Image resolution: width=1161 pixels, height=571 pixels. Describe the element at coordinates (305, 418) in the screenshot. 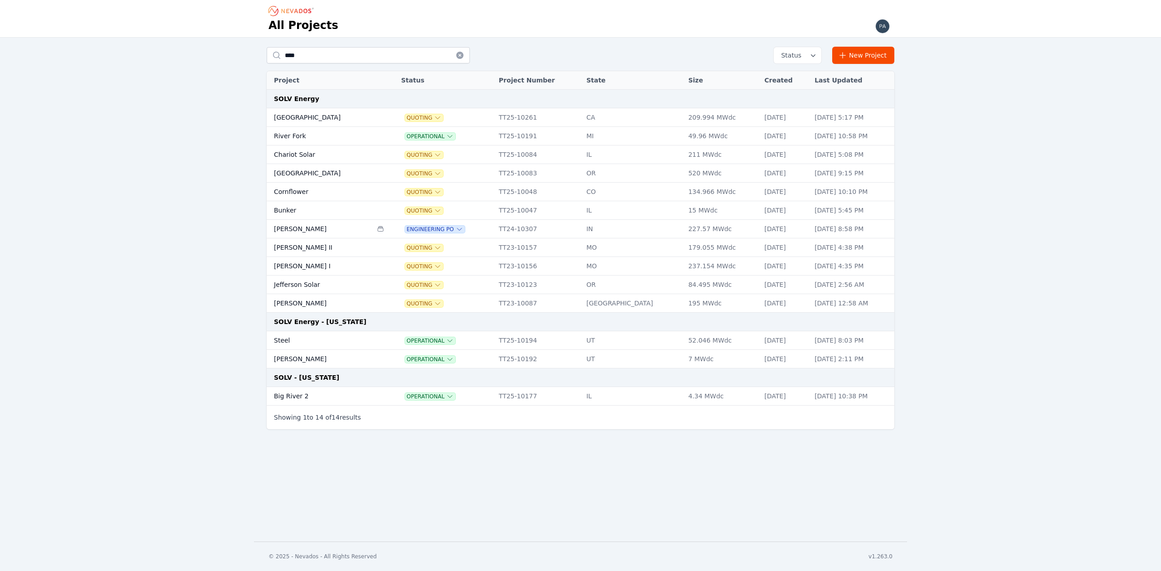

I see `span: 1` at that location.